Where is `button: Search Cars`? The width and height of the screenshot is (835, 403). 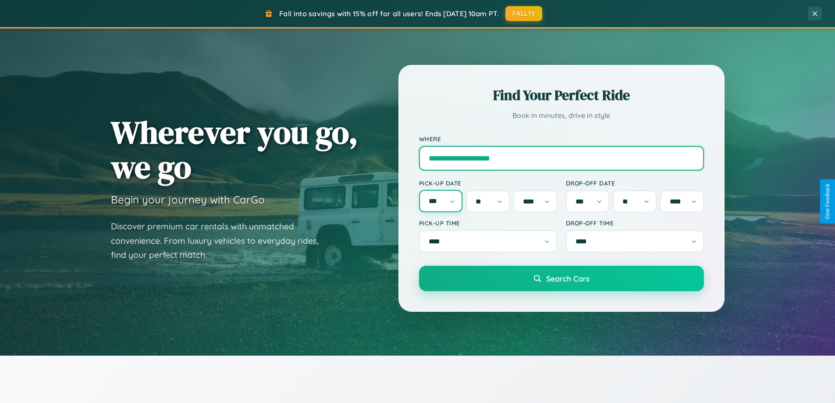 button: Search Cars is located at coordinates (562, 278).